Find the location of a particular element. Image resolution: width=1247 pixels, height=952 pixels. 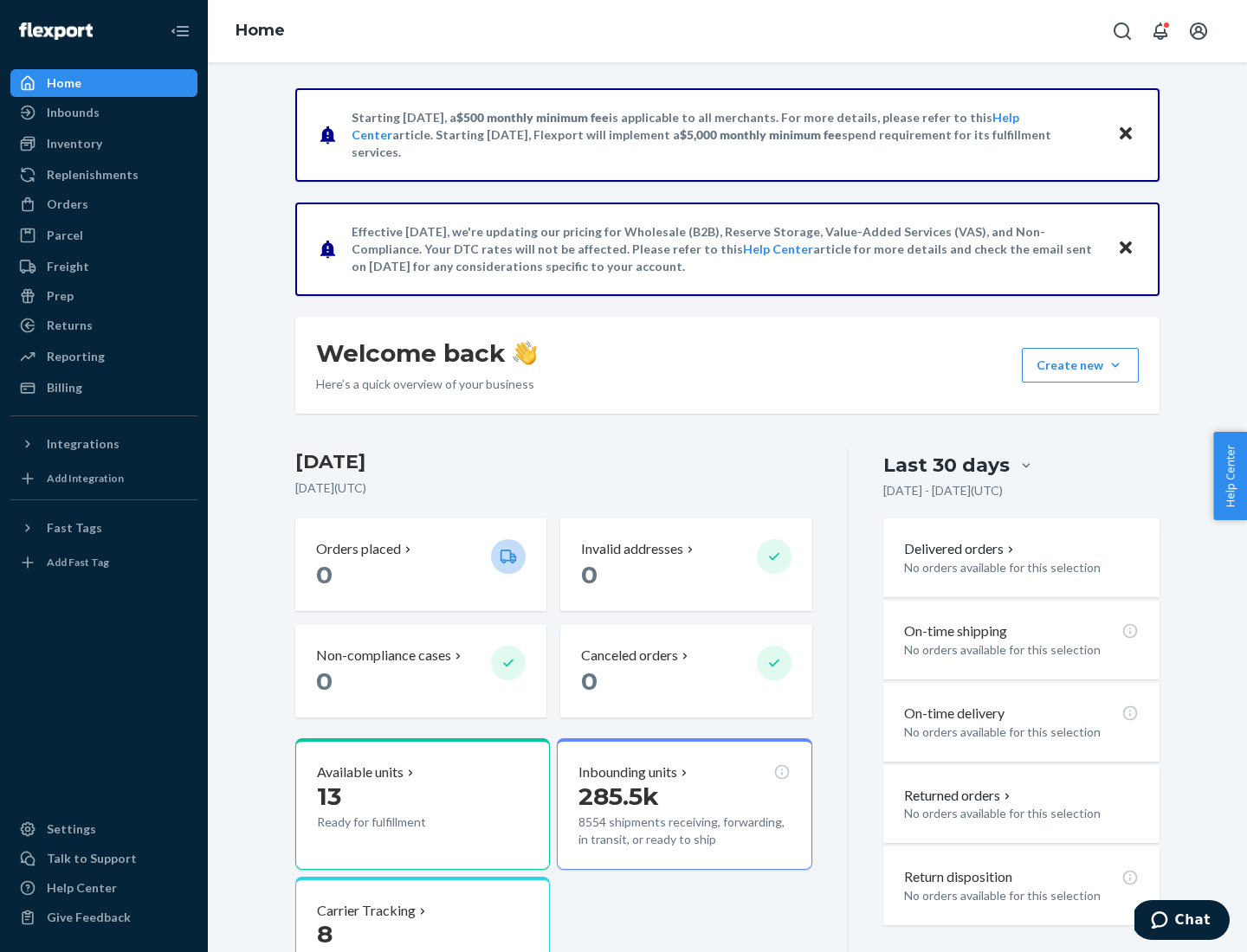

a: Settings is located at coordinates (104, 829).